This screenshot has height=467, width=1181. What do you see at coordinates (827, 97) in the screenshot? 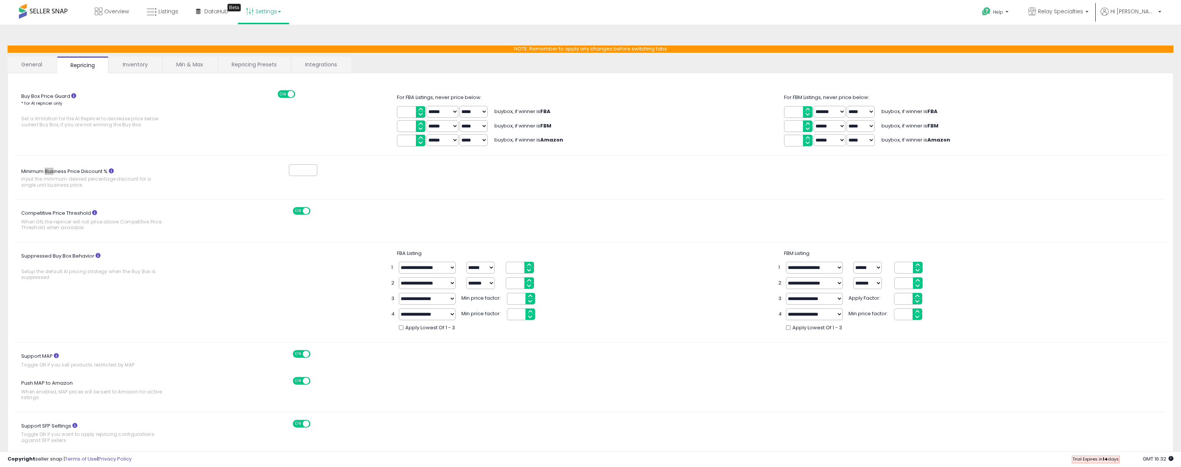
I see `span: For FBM Listings, never price below:` at bounding box center [827, 97].